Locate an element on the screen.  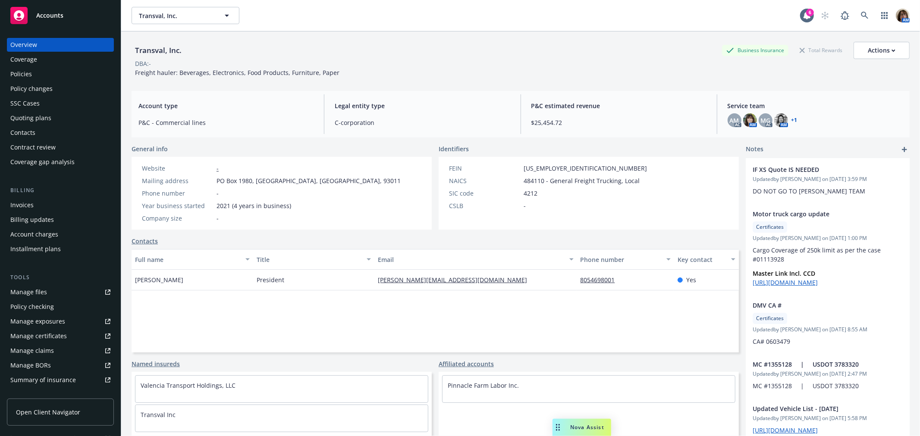
span: Transval, Inc. is located at coordinates (176, 16).